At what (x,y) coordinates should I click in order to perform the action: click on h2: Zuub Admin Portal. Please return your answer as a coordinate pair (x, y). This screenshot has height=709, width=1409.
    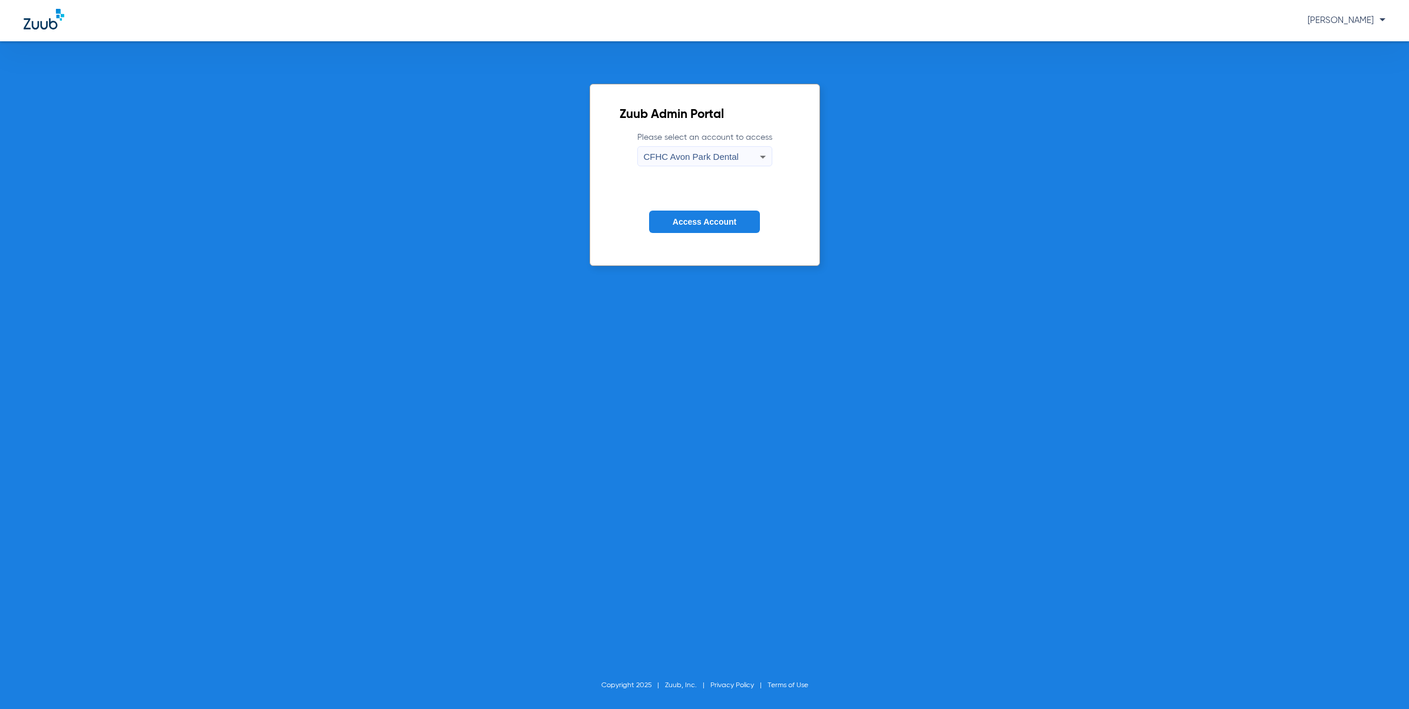
    Looking at the image, I should click on (705, 115).